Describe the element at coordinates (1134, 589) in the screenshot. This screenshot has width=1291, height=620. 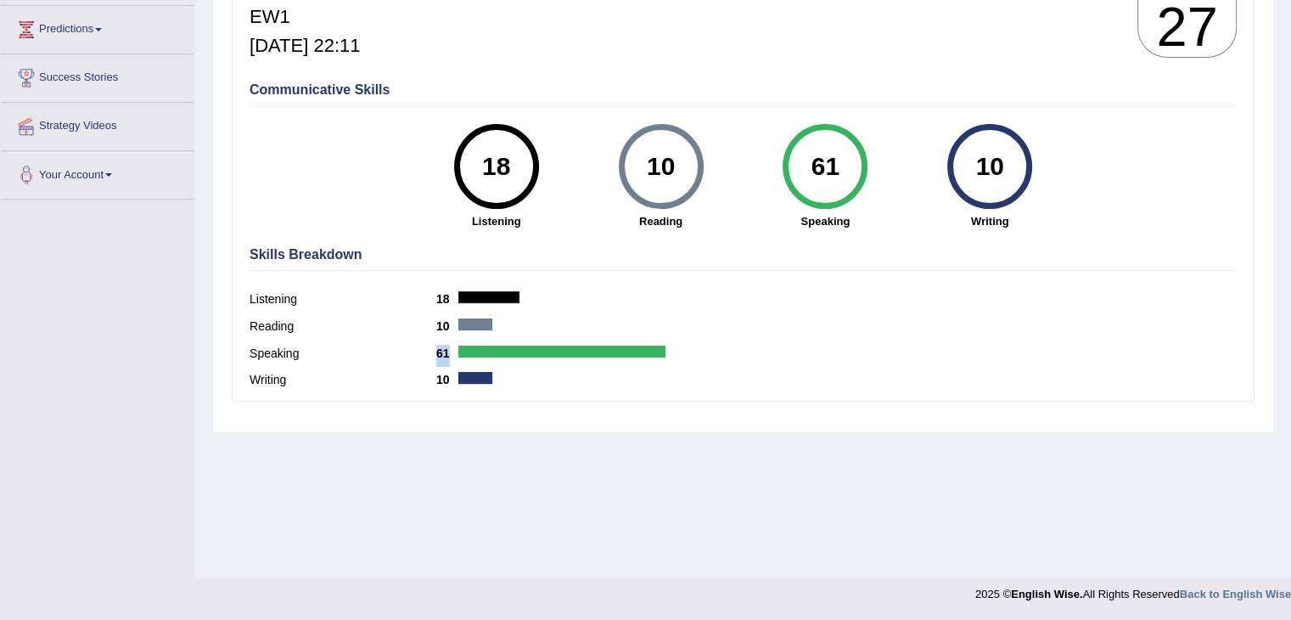
I see `div: 2025 © All Rights Reserved` at that location.